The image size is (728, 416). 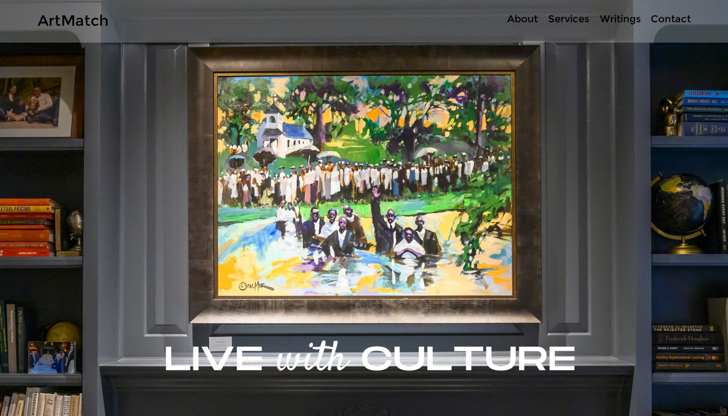 I want to click on p: Services, so click(x=568, y=19).